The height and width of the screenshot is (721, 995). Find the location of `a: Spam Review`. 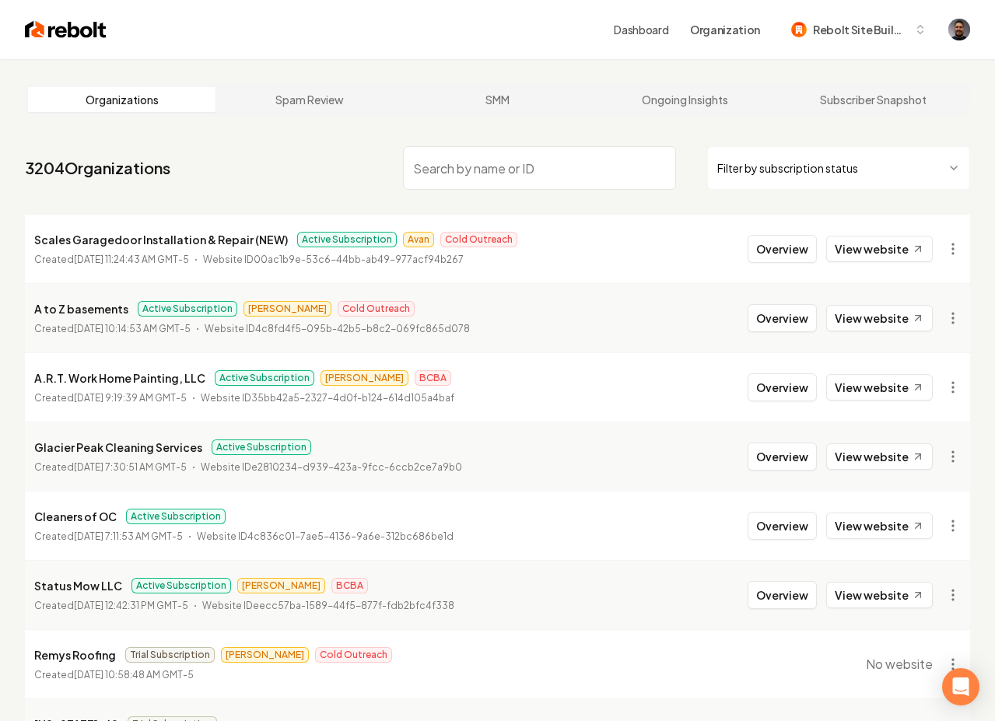

a: Spam Review is located at coordinates (309, 100).